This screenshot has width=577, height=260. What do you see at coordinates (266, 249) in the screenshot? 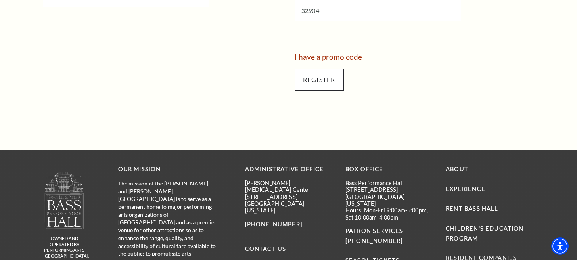
I see `a: Contact Us` at bounding box center [266, 249].